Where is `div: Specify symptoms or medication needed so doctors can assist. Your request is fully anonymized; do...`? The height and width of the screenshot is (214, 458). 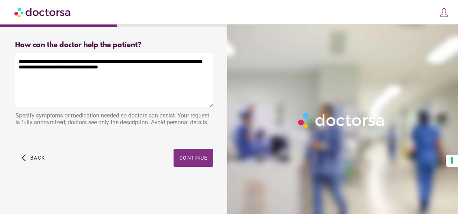
div: Specify symptoms or medication needed so doctors can assist. Your request is fully anonymized; do... is located at coordinates (114, 120).